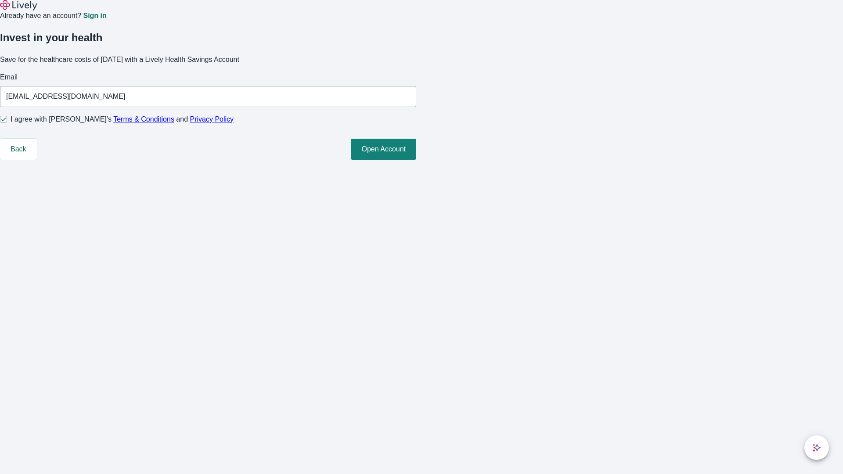 The width and height of the screenshot is (843, 474). Describe the element at coordinates (817, 448) in the screenshot. I see `button: chat` at that location.